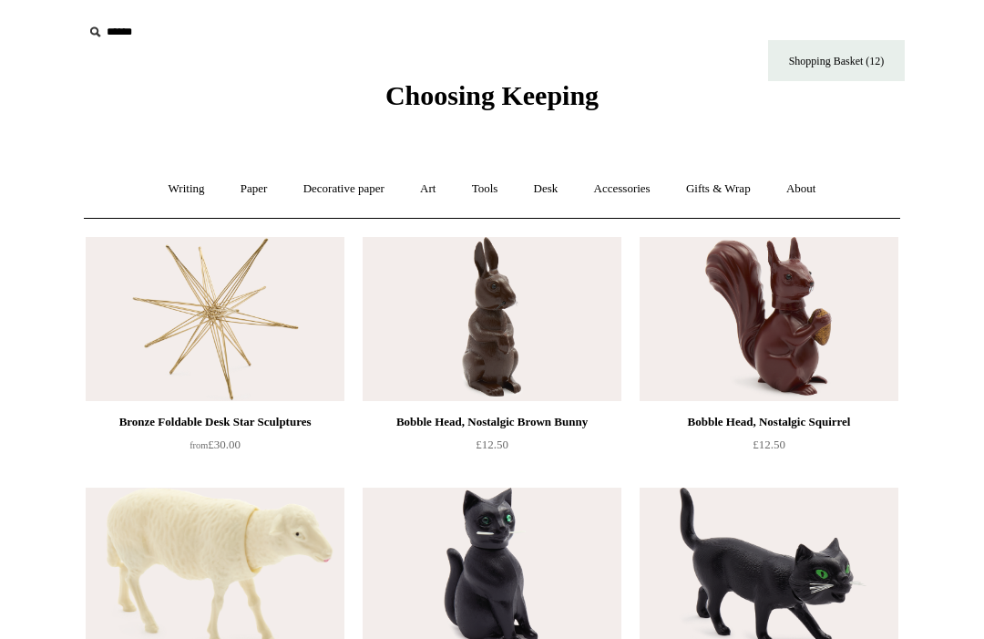 Image resolution: width=984 pixels, height=639 pixels. I want to click on span: from, so click(199, 445).